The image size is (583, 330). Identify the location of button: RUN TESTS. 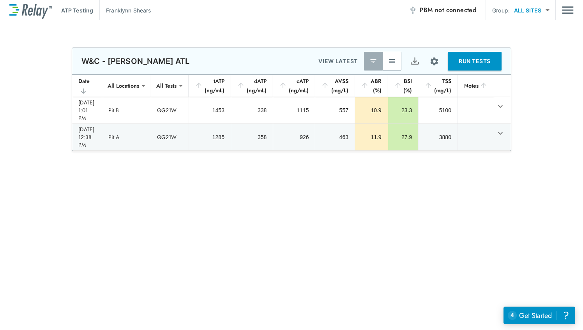
(475, 61).